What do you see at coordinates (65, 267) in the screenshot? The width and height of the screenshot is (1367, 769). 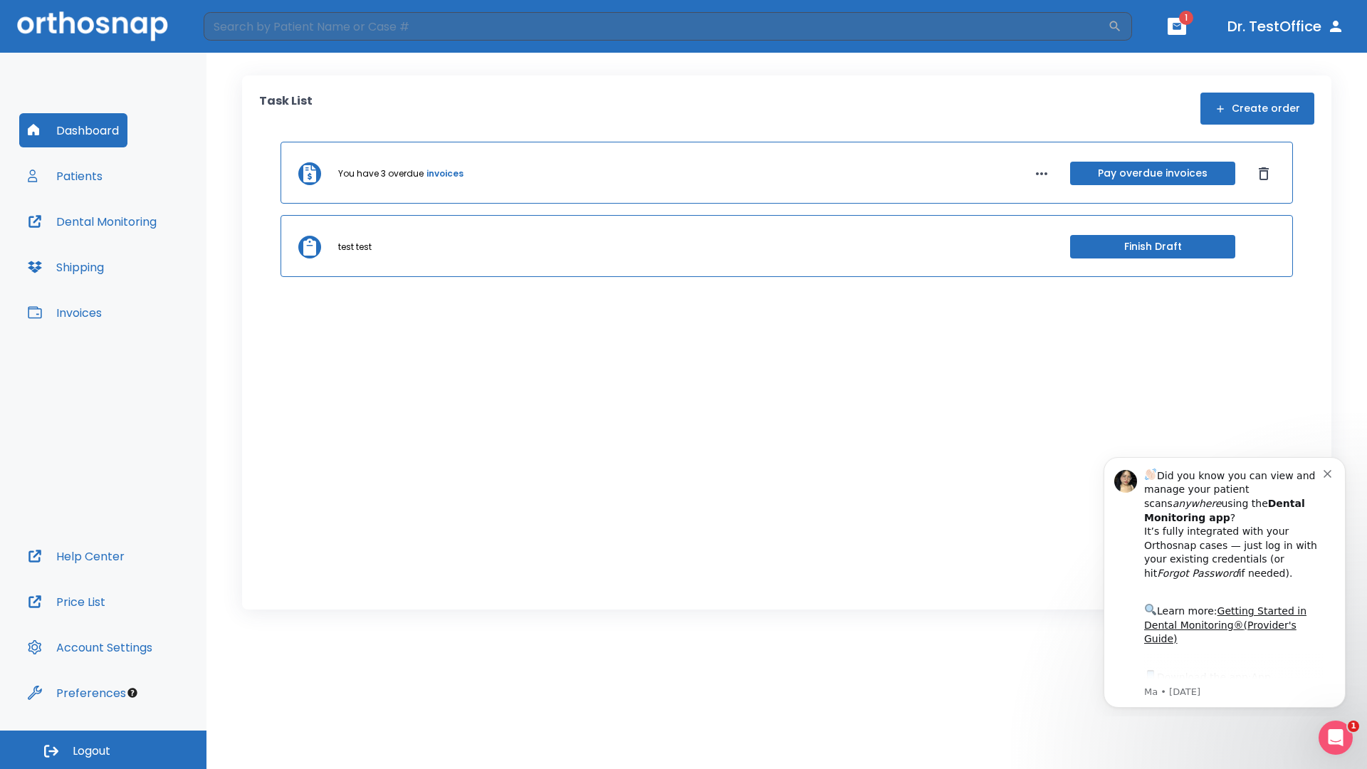 I see `button: Shipping` at bounding box center [65, 267].